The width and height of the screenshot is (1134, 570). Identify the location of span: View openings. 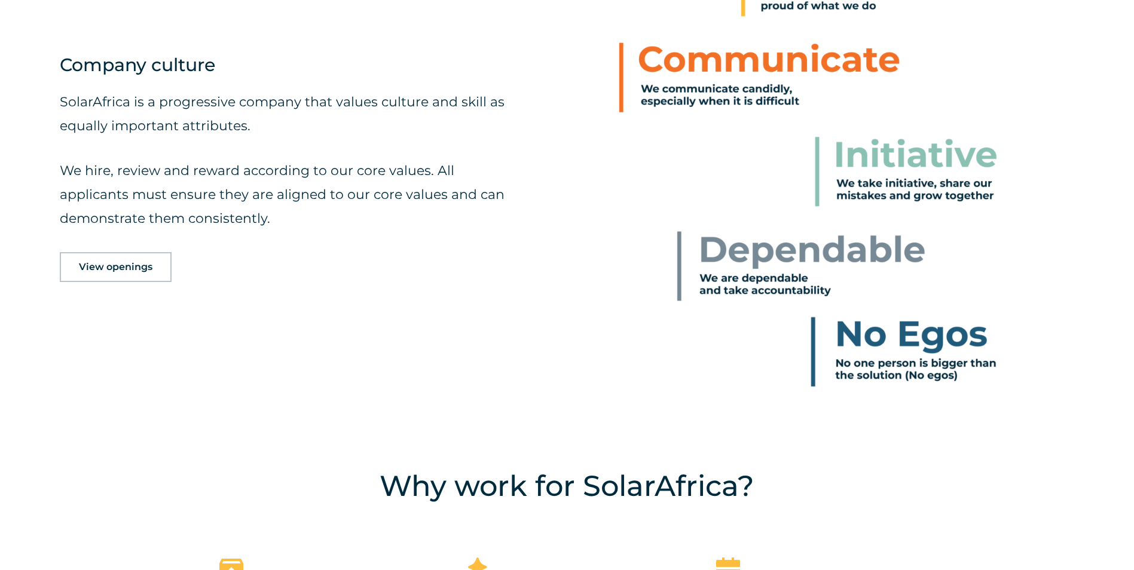
(115, 267).